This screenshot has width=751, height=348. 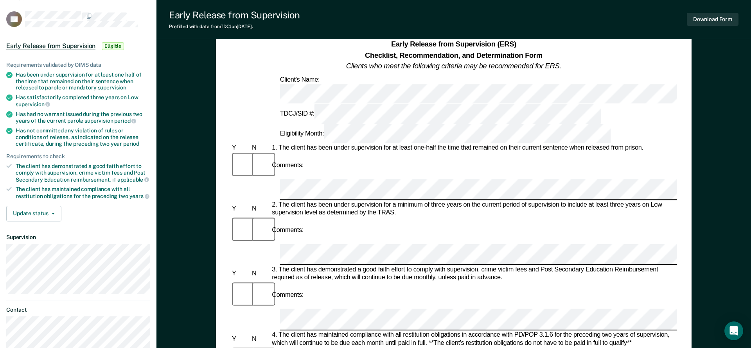 What do you see at coordinates (78, 237) in the screenshot?
I see `dt: Supervision` at bounding box center [78, 237].